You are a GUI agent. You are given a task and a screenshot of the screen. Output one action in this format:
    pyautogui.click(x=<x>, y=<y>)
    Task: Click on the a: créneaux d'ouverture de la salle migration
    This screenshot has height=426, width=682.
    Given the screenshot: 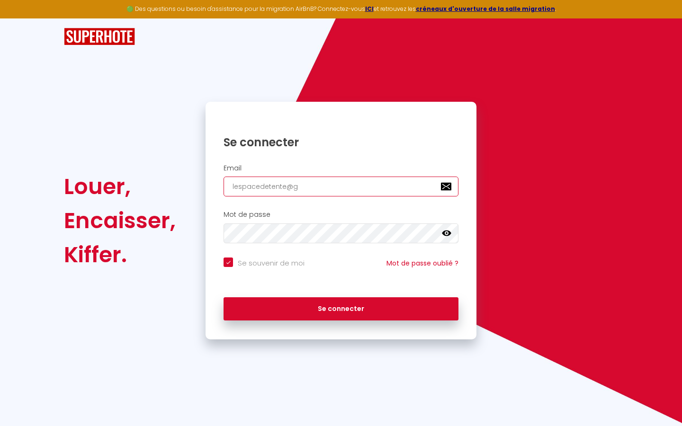 What is the action you would take?
    pyautogui.click(x=486, y=9)
    